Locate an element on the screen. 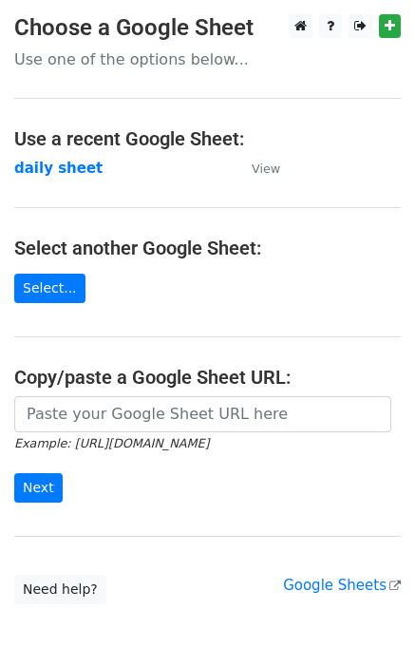 The width and height of the screenshot is (415, 648). a: Need help? is located at coordinates (60, 589).